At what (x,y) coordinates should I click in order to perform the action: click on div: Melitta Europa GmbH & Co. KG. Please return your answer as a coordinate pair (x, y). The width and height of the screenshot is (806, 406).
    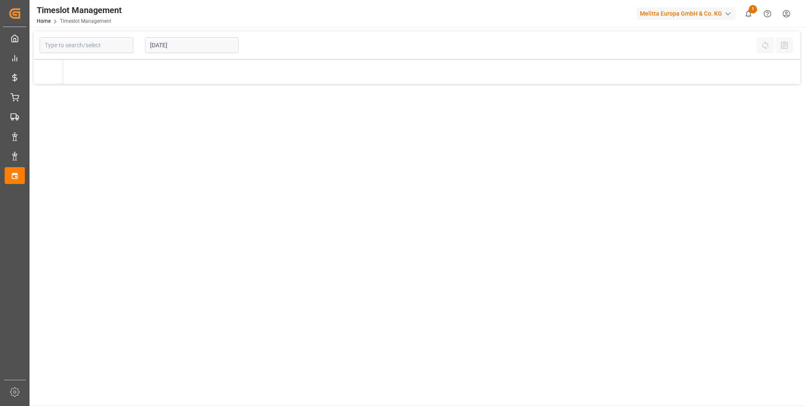
    Looking at the image, I should click on (686, 13).